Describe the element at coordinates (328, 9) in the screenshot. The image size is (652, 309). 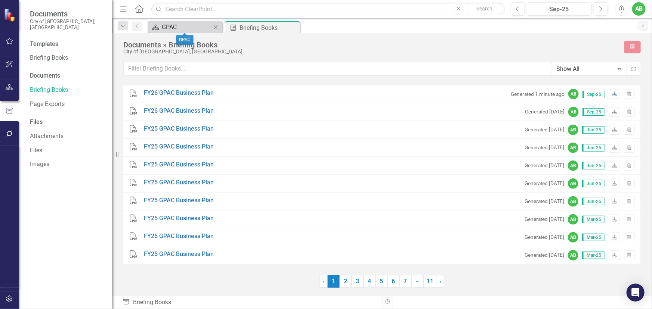
I see `input: Search ClearPoint...` at that location.